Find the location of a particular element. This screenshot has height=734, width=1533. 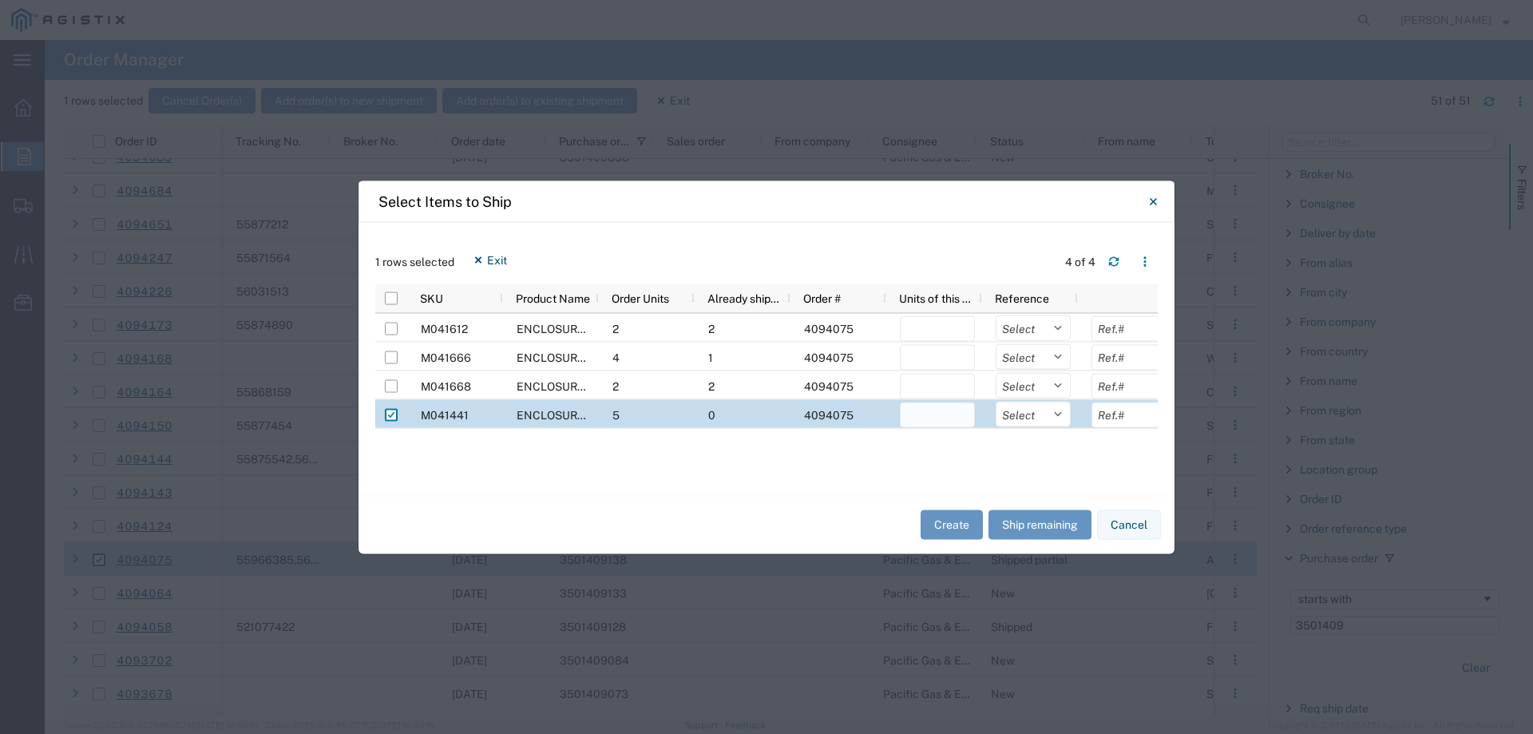

button: Refresh table is located at coordinates (1114, 262).